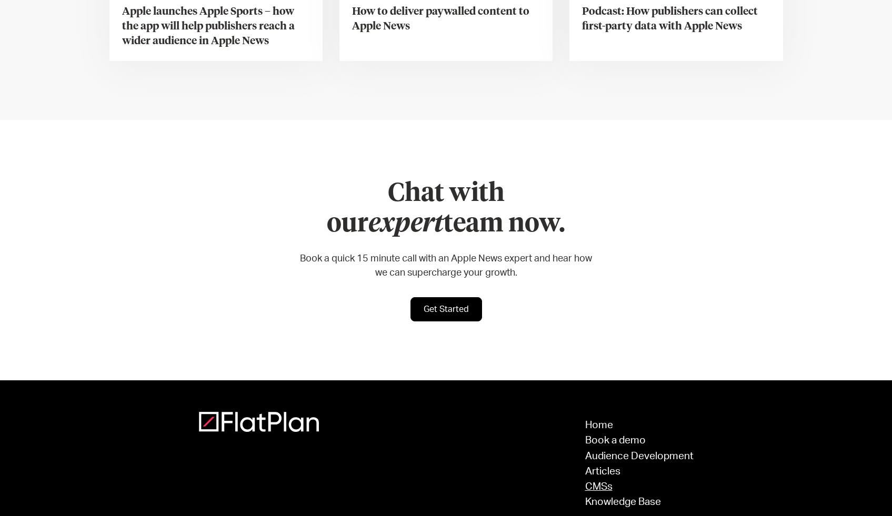 The image size is (892, 516). Describe the element at coordinates (639, 425) in the screenshot. I see `a: Home` at that location.